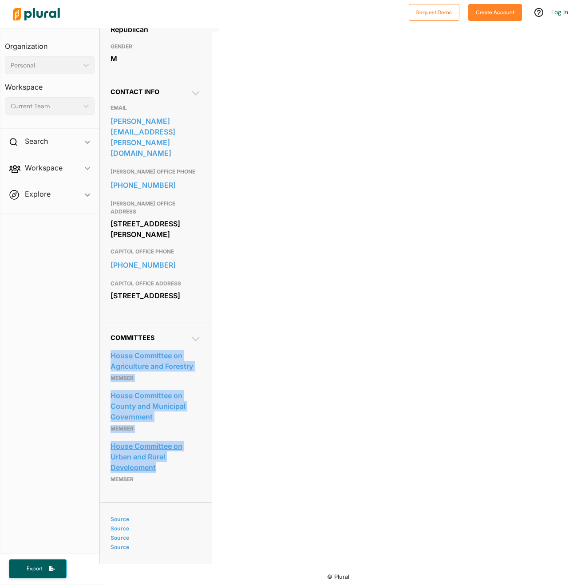 This screenshot has height=585, width=577. What do you see at coordinates (156, 406) in the screenshot?
I see `a: House Committee on County and Municipal Government` at bounding box center [156, 406].